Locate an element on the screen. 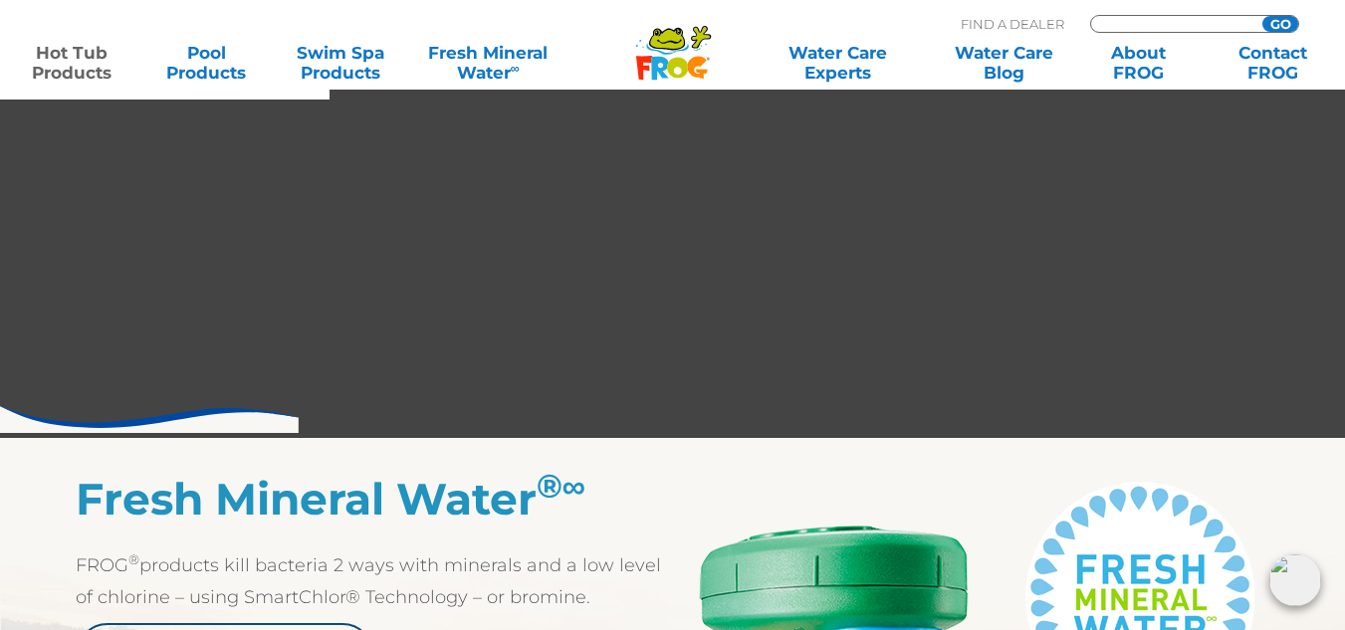 The width and height of the screenshot is (1345, 630). a: AboutFROG is located at coordinates (1138, 63).